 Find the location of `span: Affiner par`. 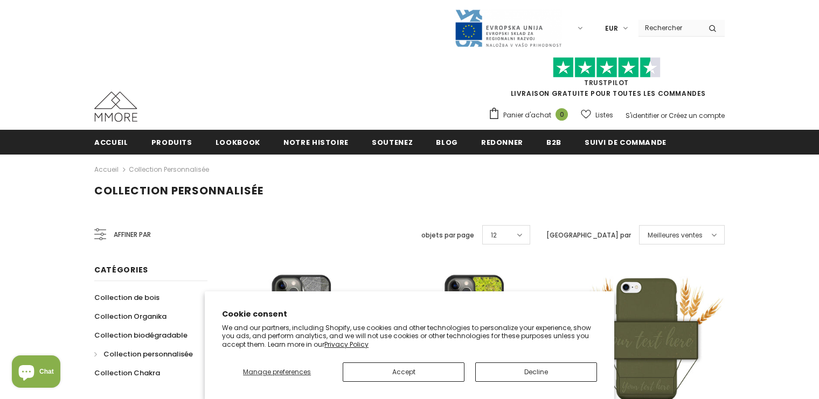

span: Affiner par is located at coordinates (132, 235).